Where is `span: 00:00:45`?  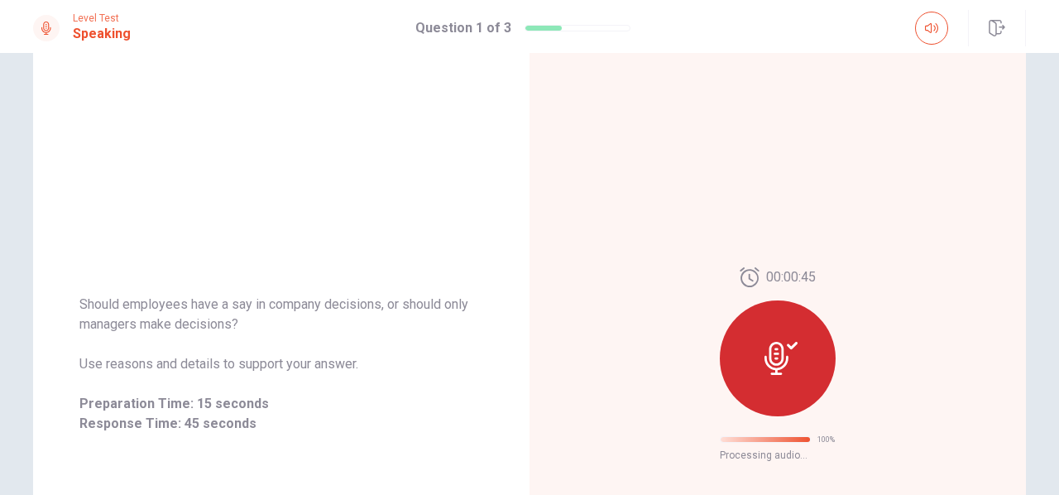 span: 00:00:45 is located at coordinates (791, 277).